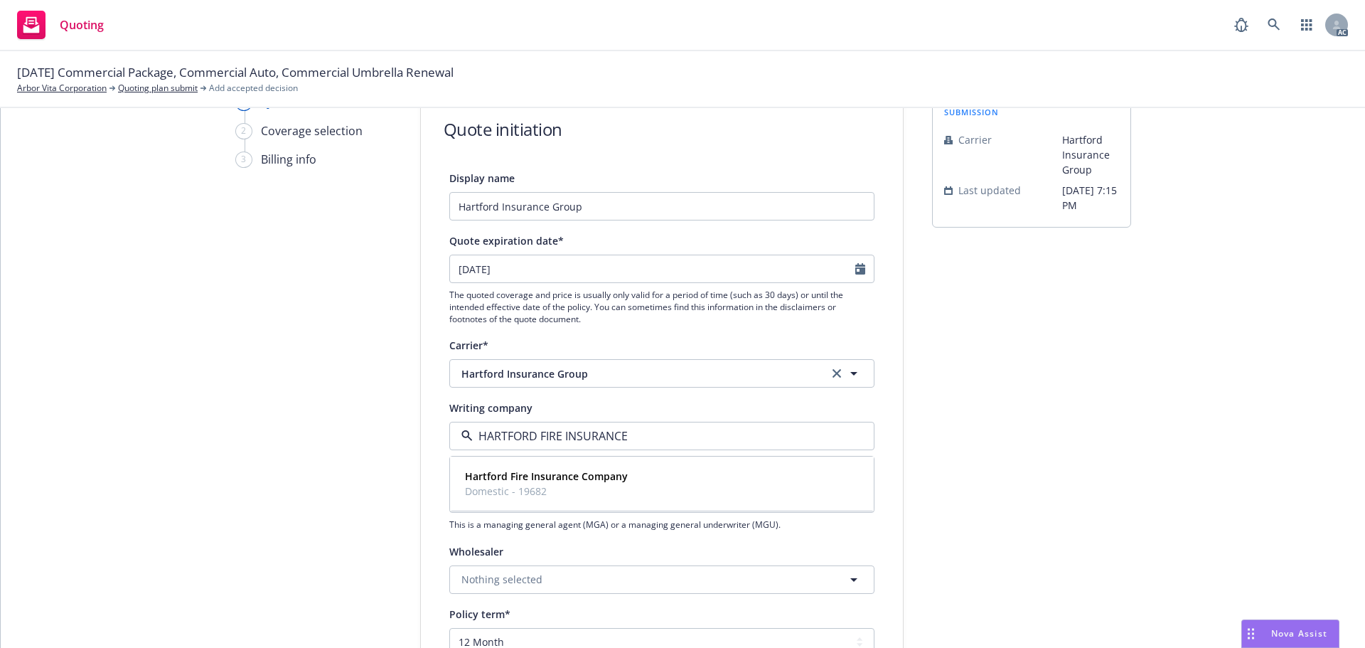 The height and width of the screenshot is (648, 1365). I want to click on div: 2, so click(244, 131).